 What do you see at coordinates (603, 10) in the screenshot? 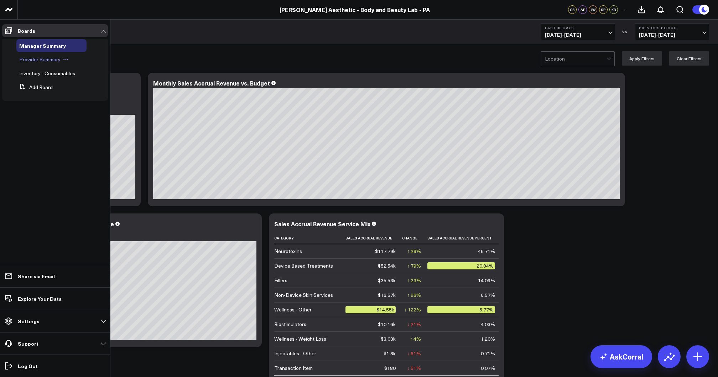
I see `div: SP` at bounding box center [603, 10].